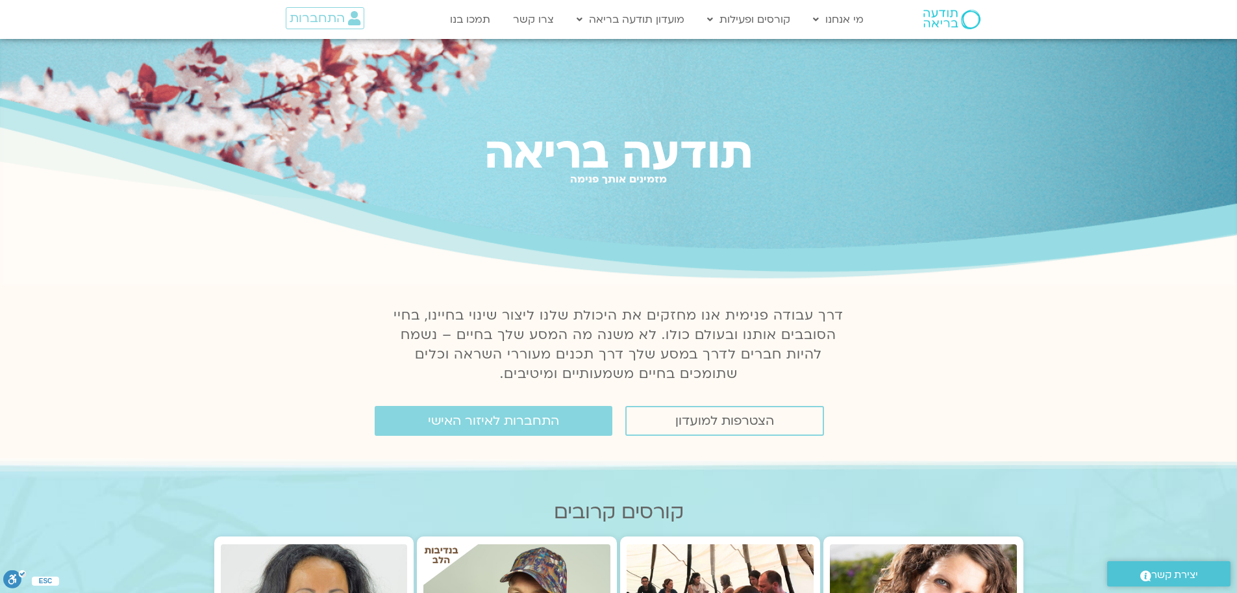  Describe the element at coordinates (325, 18) in the screenshot. I see `a: התחברות` at that location.